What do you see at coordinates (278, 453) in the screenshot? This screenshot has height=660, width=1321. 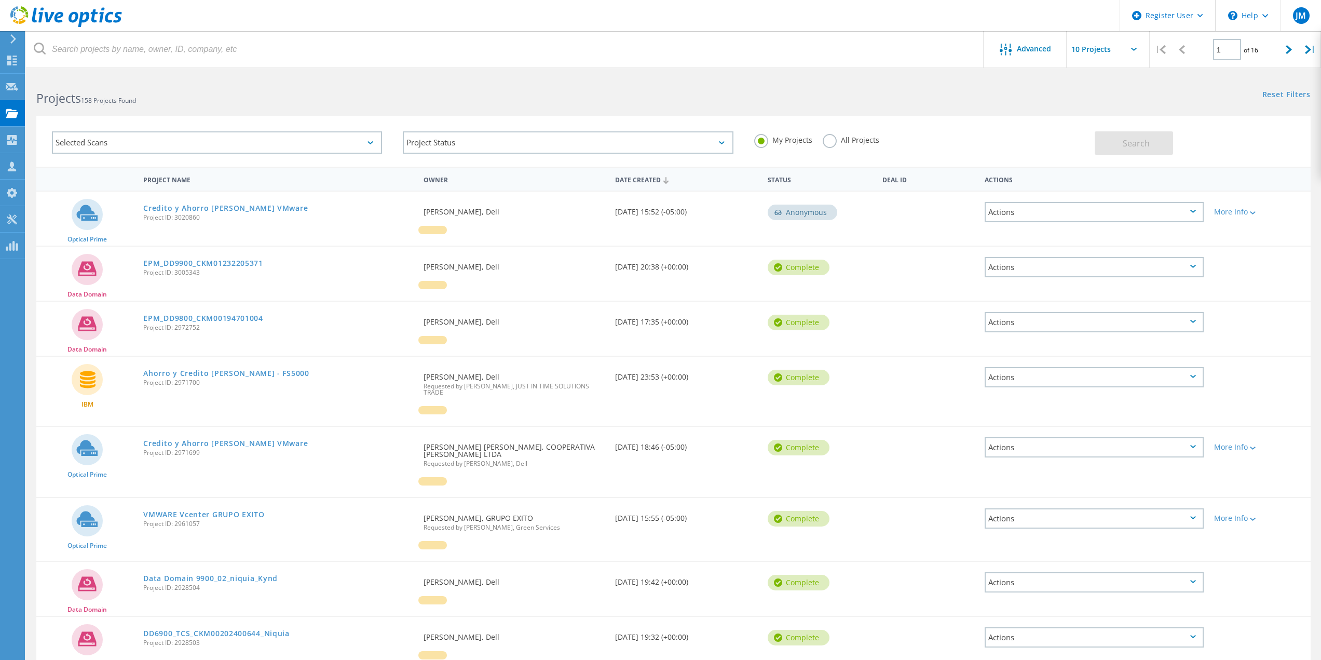 I see `span: Project ID: 2971699` at bounding box center [278, 453].